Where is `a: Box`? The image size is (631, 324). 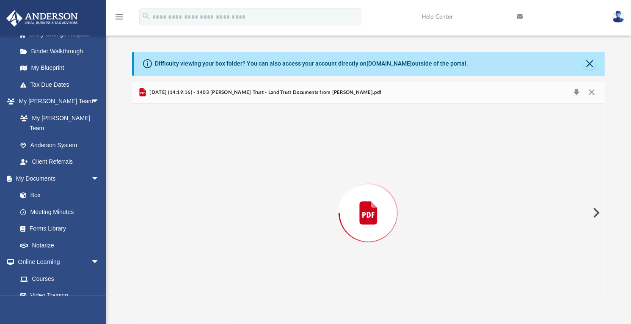 a: Box is located at coordinates (58, 195).